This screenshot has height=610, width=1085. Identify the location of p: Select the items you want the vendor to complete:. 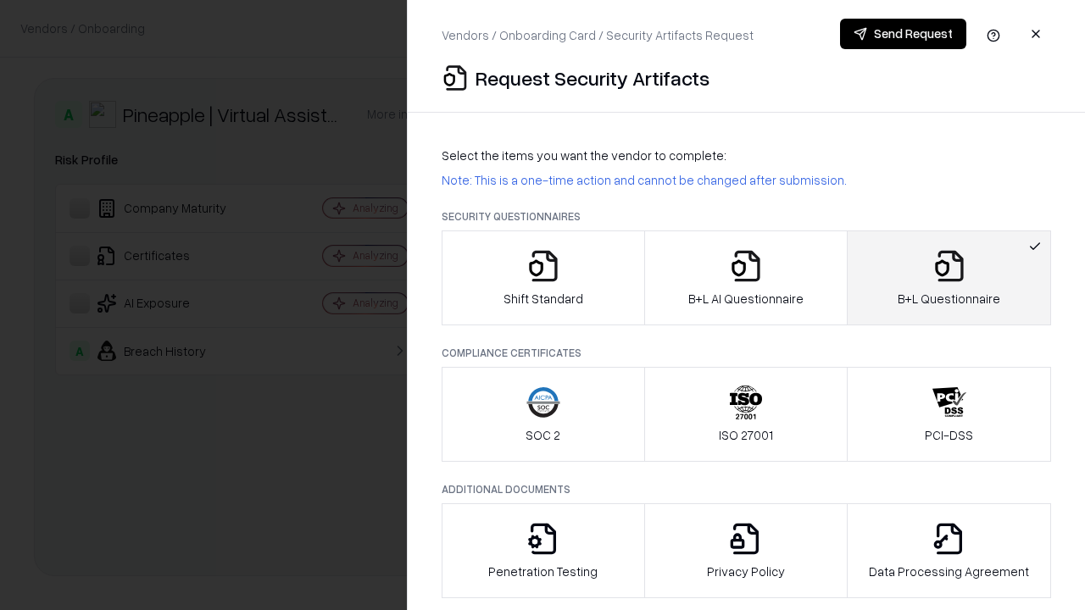
(746, 155).